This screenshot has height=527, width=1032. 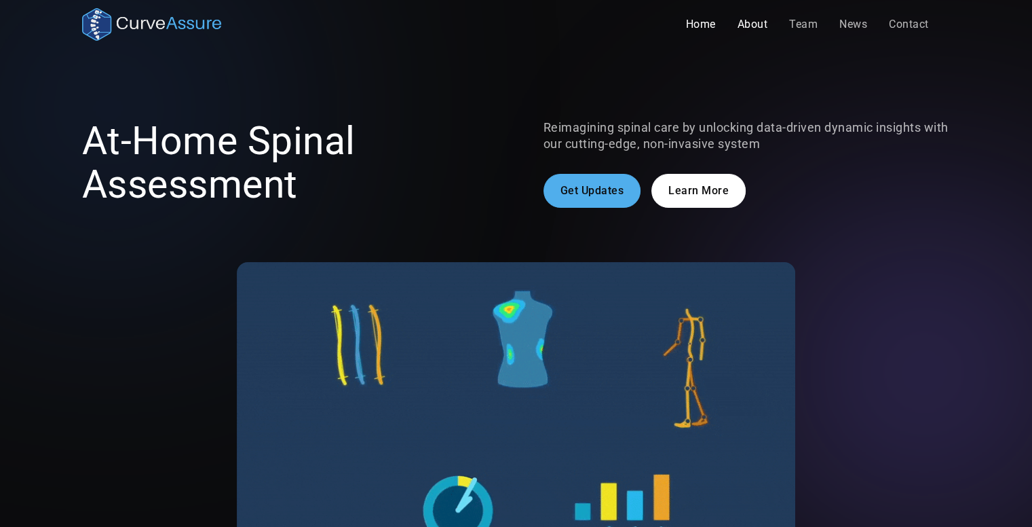 I want to click on h1: At-Home Spinal Assessment, so click(x=286, y=163).